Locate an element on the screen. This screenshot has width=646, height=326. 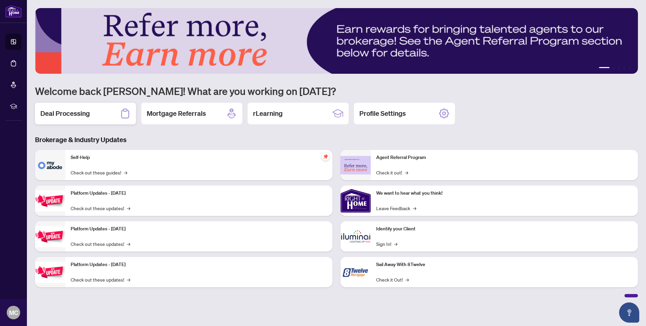
img: Platform Updates - June 23, 2025 is located at coordinates (50, 272).